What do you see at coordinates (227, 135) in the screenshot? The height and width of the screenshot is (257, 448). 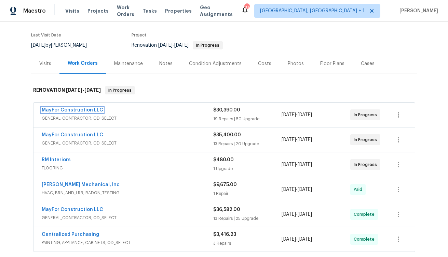 I see `span: $35,400.00` at bounding box center [227, 135].